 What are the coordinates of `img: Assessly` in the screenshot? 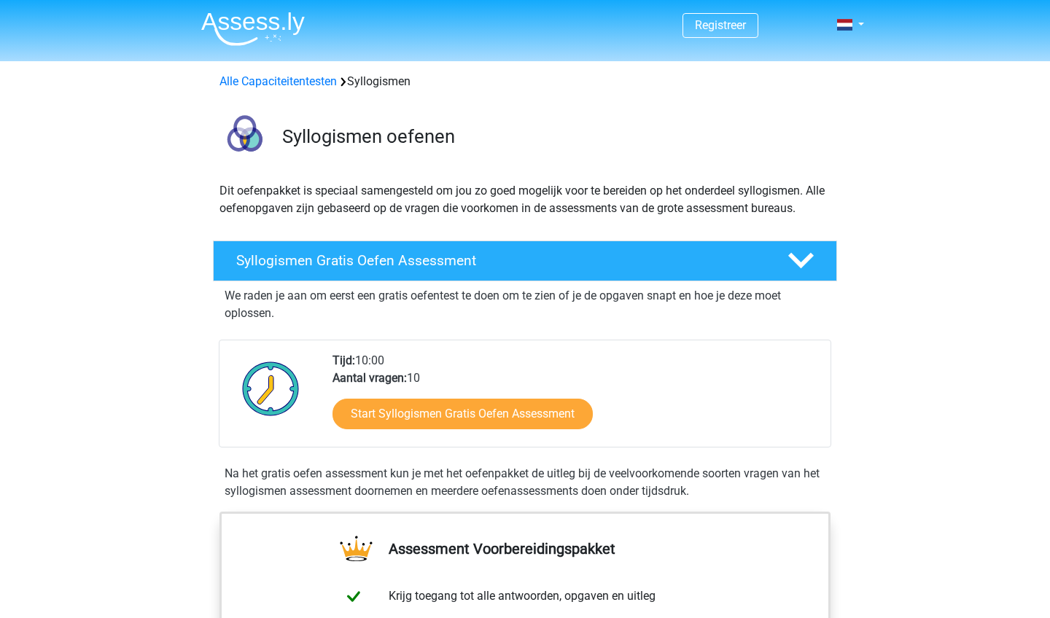 It's located at (253, 28).